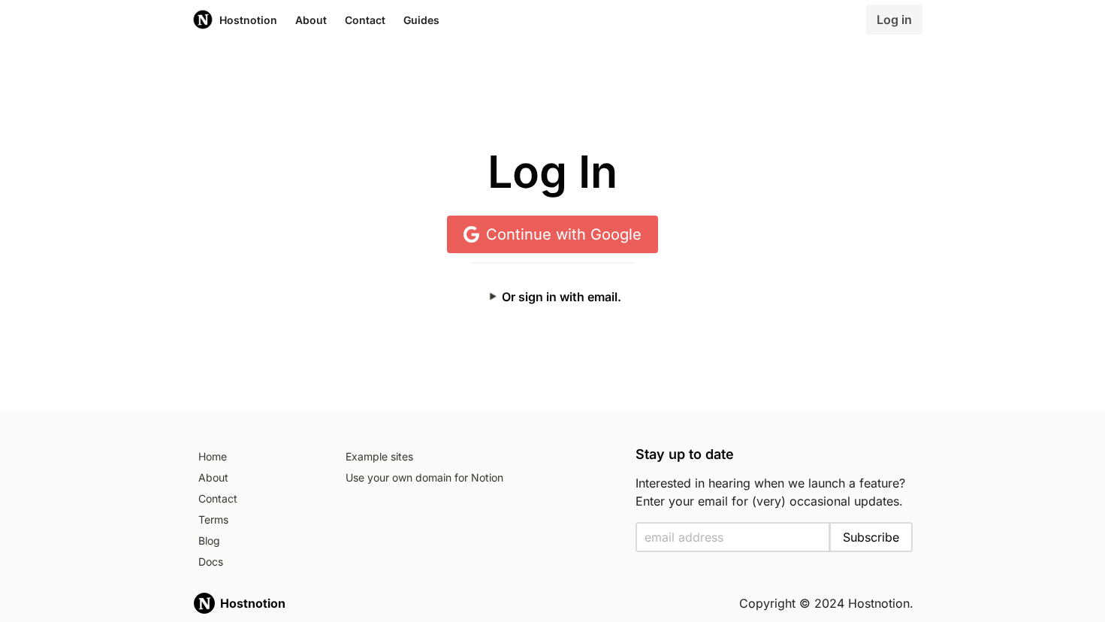  Describe the element at coordinates (894, 20) in the screenshot. I see `a: Log in` at that location.